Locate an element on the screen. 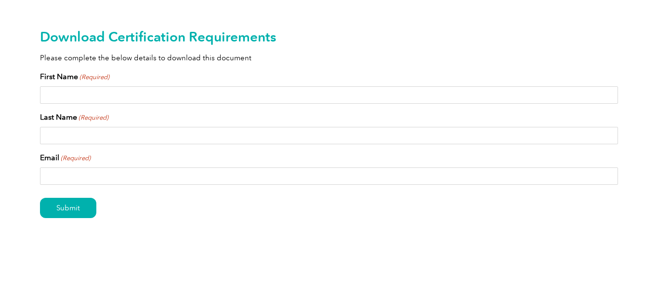 The height and width of the screenshot is (289, 658). p: Please complete the below details to download this document is located at coordinates (329, 58).